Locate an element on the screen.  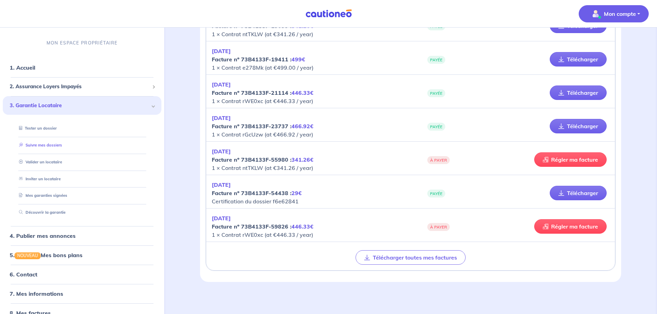
em: 499€ is located at coordinates (299, 59).